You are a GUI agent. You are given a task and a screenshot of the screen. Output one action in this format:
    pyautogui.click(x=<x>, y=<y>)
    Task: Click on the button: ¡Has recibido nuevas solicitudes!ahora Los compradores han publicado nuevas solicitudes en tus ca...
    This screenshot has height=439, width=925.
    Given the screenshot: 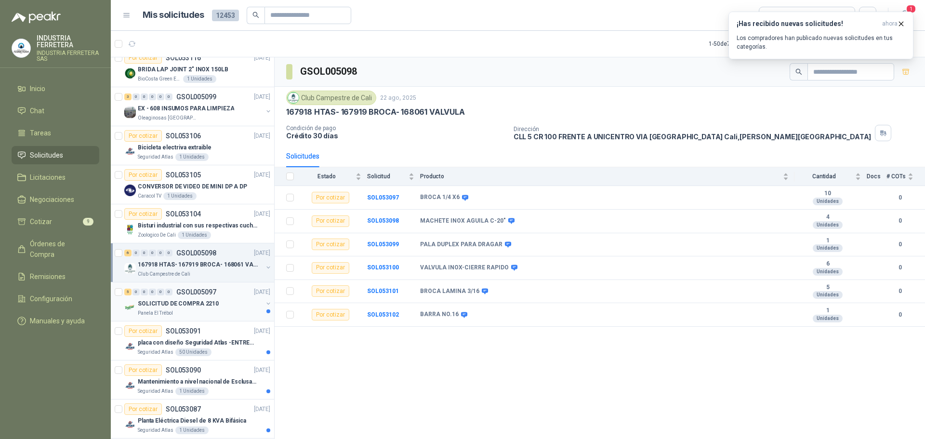 What is the action you would take?
    pyautogui.click(x=821, y=35)
    